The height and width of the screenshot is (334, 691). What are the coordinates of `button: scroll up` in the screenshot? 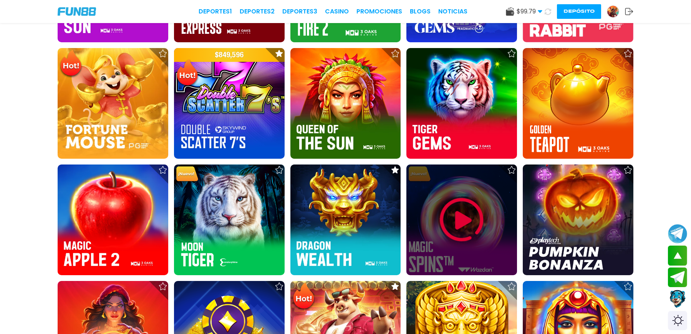 It's located at (678, 255).